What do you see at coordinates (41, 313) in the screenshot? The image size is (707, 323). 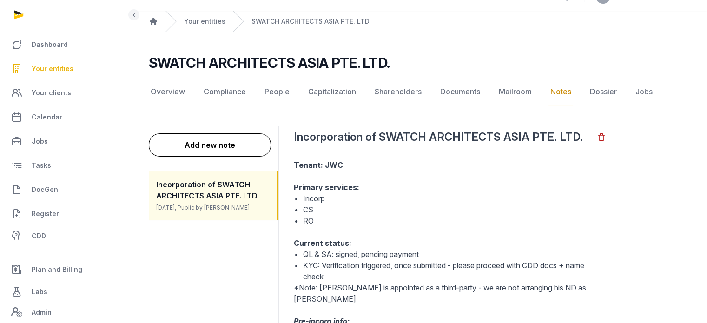 I see `span: Admin` at bounding box center [41, 313].